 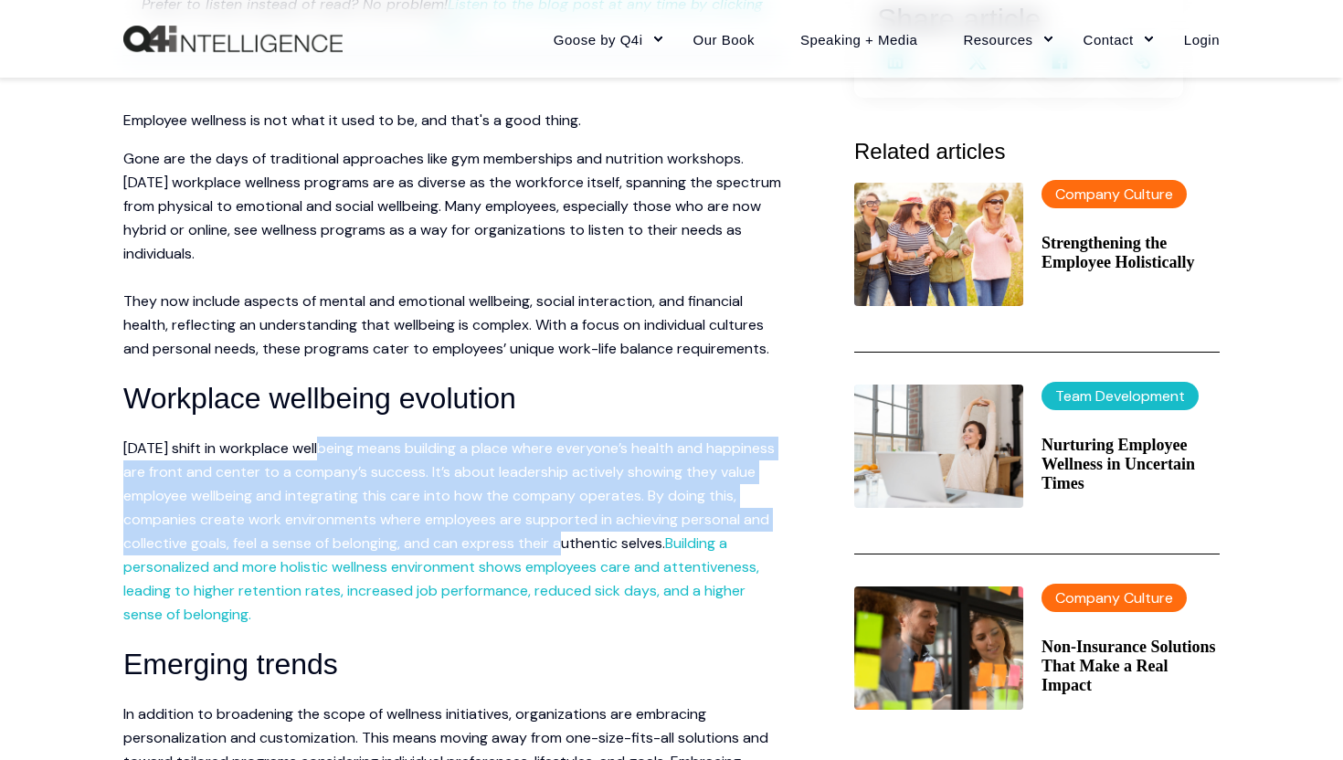 What do you see at coordinates (1130, 464) in the screenshot?
I see `a: Nurturing Employee Wellness in Uncertain Times` at bounding box center [1130, 464].